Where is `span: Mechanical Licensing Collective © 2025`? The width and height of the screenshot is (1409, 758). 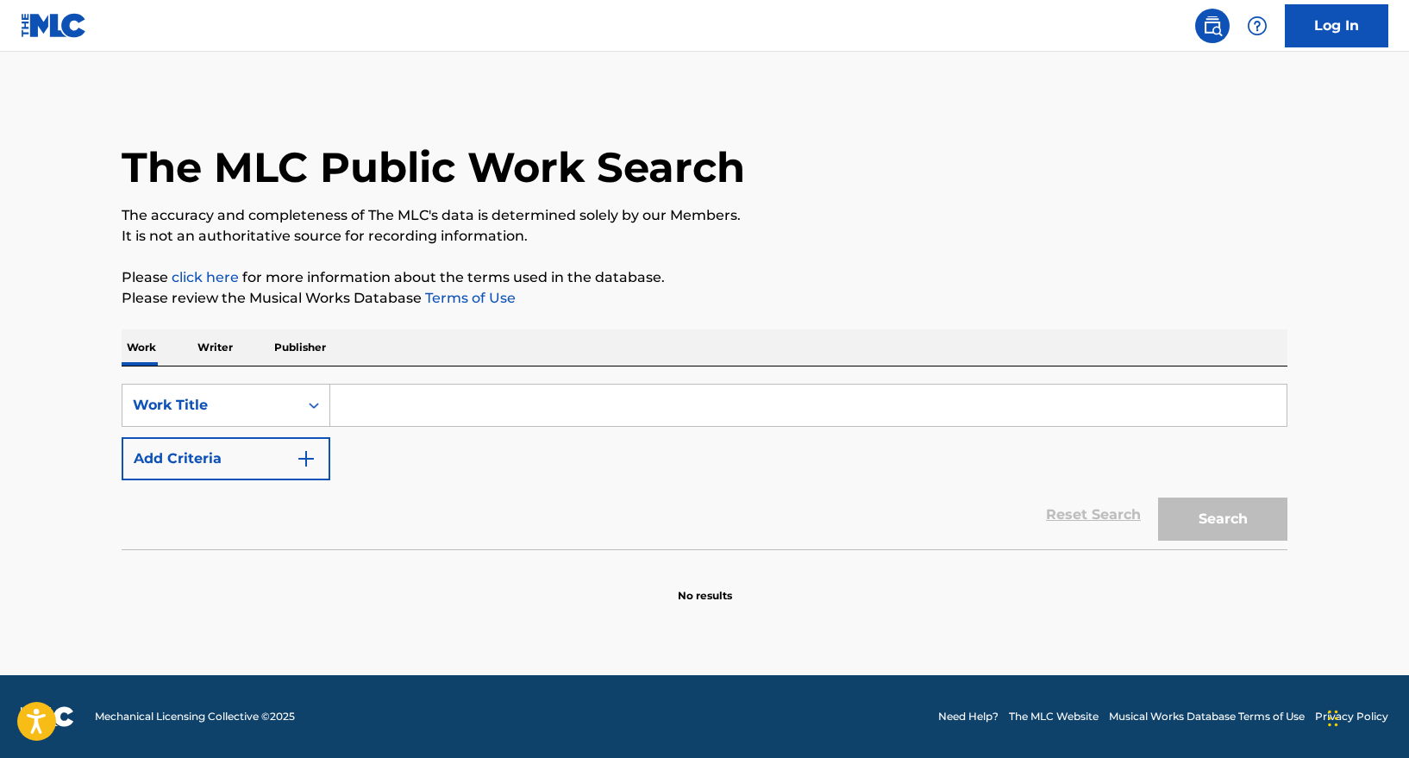 span: Mechanical Licensing Collective © 2025 is located at coordinates (195, 716).